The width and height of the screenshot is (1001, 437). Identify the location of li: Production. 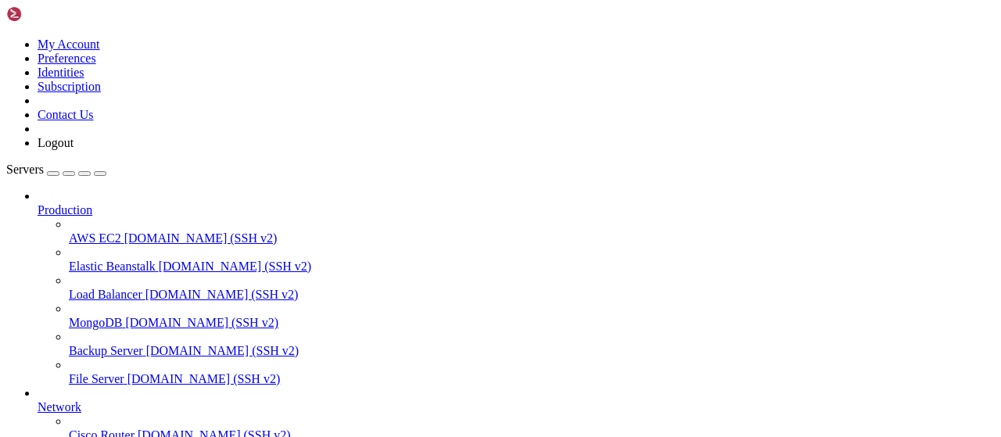
(516, 288).